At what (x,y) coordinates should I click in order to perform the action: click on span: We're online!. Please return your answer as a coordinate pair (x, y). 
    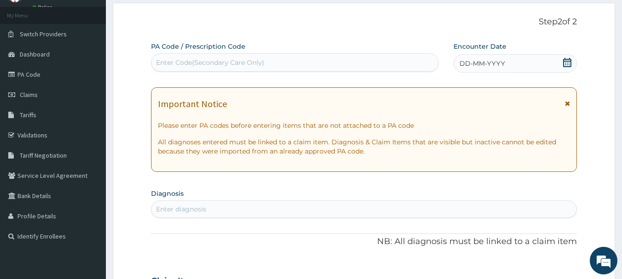
    Looking at the image, I should click on (90, 128).